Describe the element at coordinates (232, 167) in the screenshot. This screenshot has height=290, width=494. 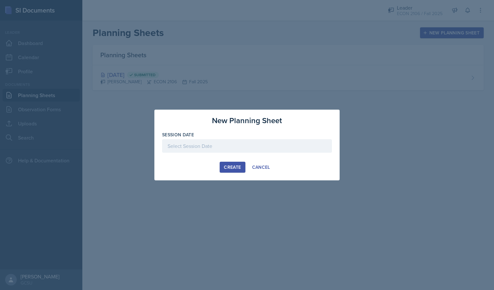
I see `button: Create` at that location.